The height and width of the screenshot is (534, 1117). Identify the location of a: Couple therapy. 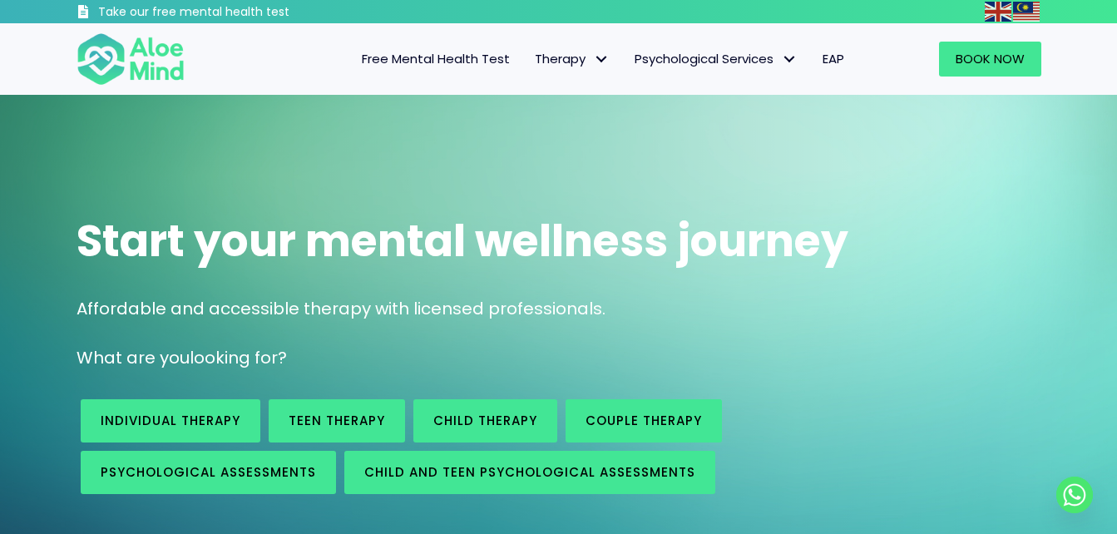
(644, 421).